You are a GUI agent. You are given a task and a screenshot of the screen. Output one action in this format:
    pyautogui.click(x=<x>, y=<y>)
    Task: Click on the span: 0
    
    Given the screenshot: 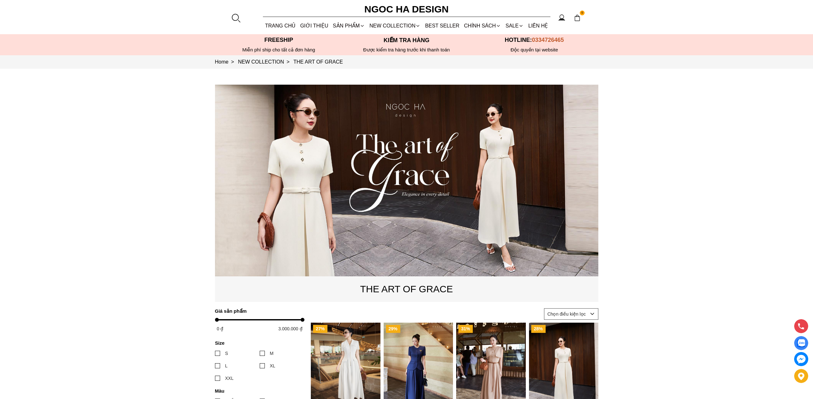 What is the action you would take?
    pyautogui.click(x=583, y=13)
    